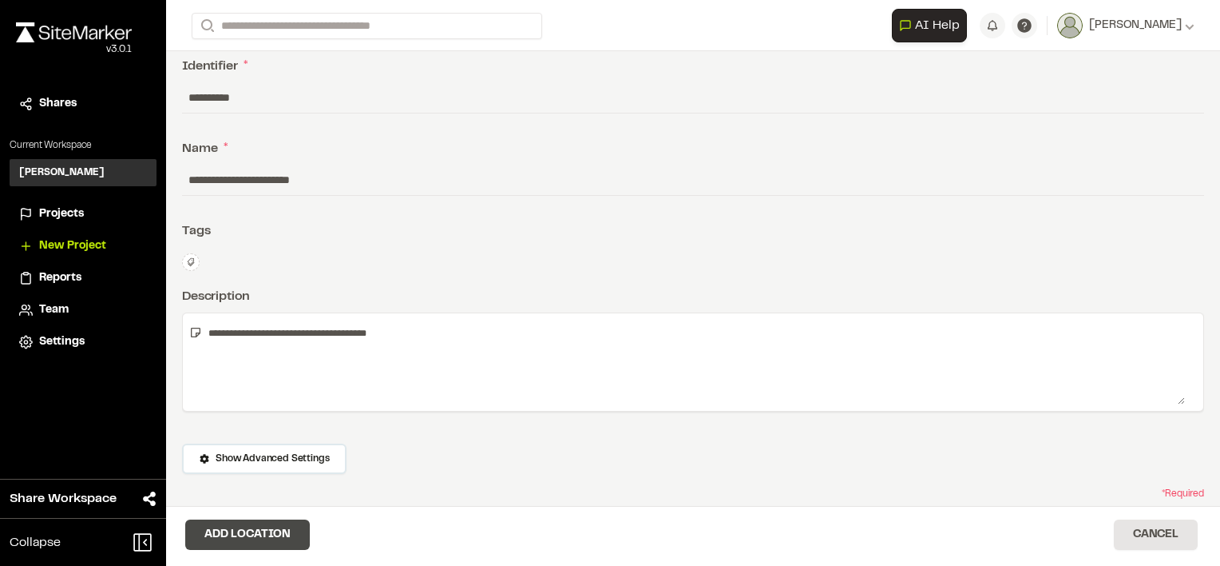 The width and height of the screenshot is (1220, 566). What do you see at coordinates (1156, 534) in the screenshot?
I see `button: Cancel` at bounding box center [1156, 534].